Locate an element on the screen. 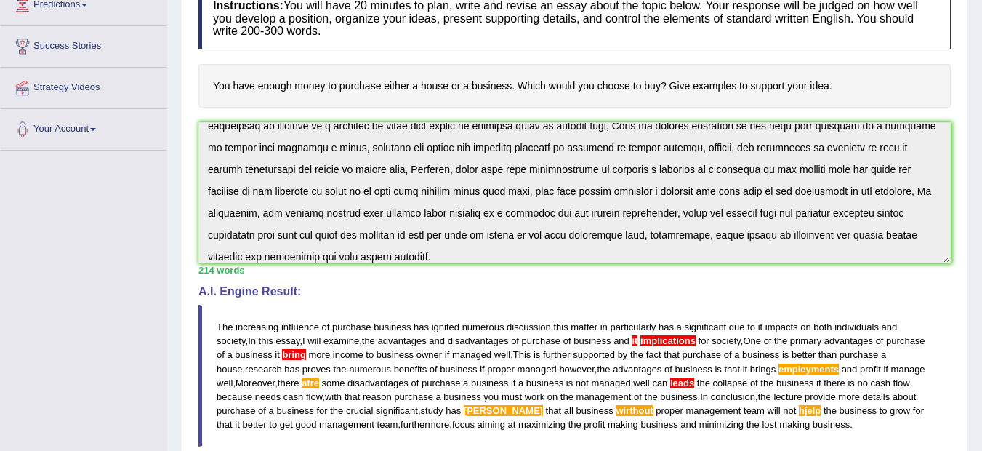 The width and height of the screenshot is (982, 451). span: Possible spelling mistake found. (did you mean: employments) is located at coordinates (808, 369).